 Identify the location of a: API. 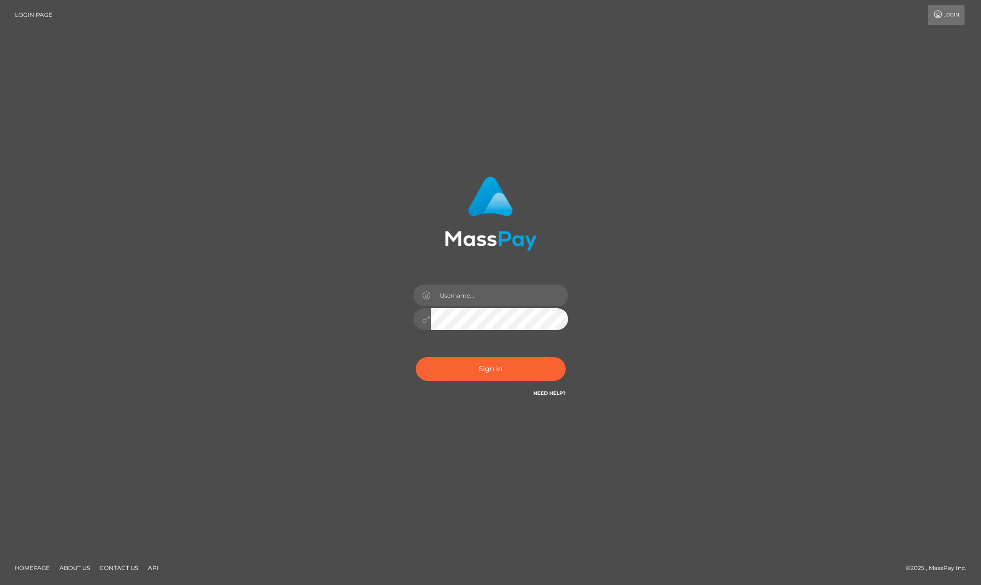
(153, 567).